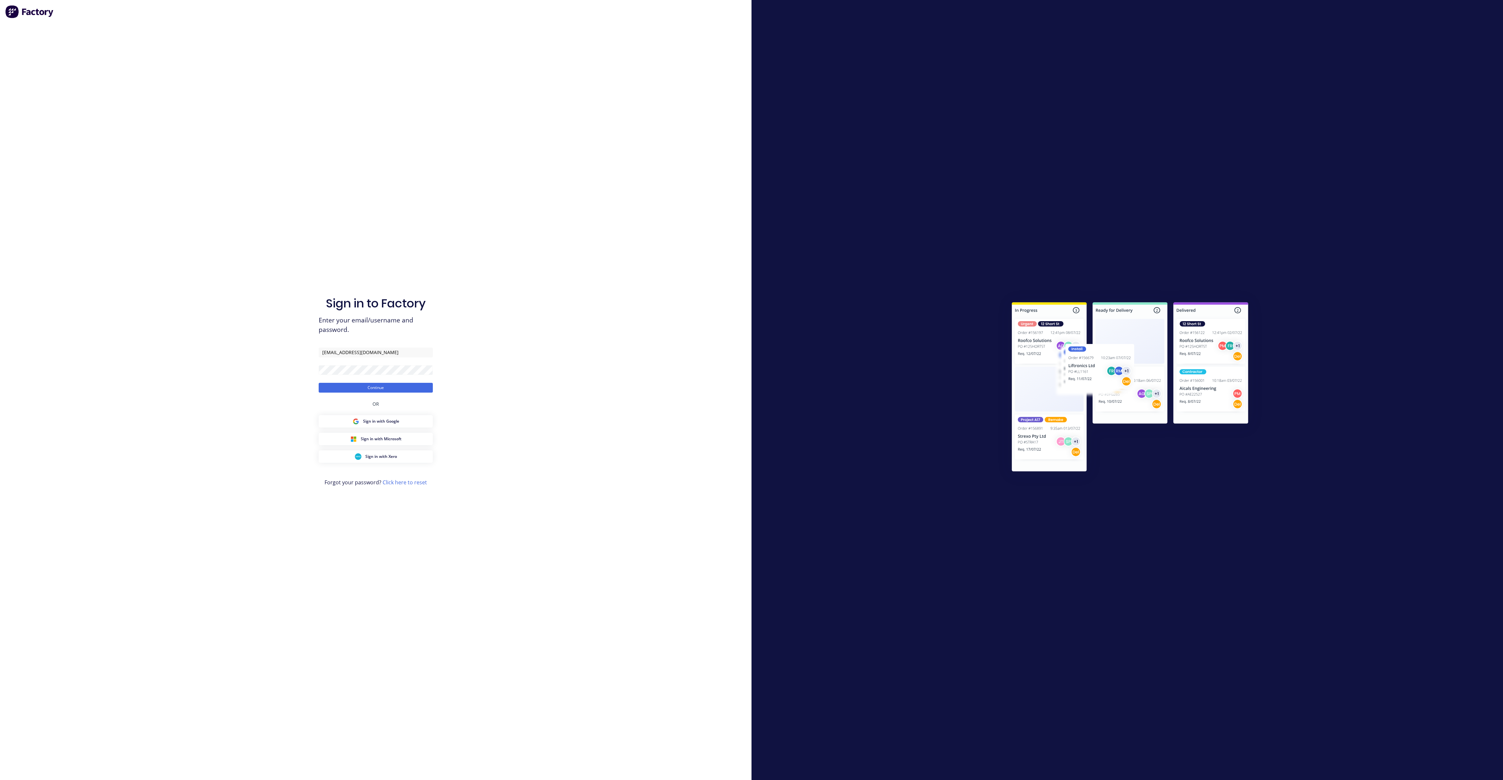 The image size is (1503, 780). Describe the element at coordinates (1130, 388) in the screenshot. I see `img: Sign in` at that location.